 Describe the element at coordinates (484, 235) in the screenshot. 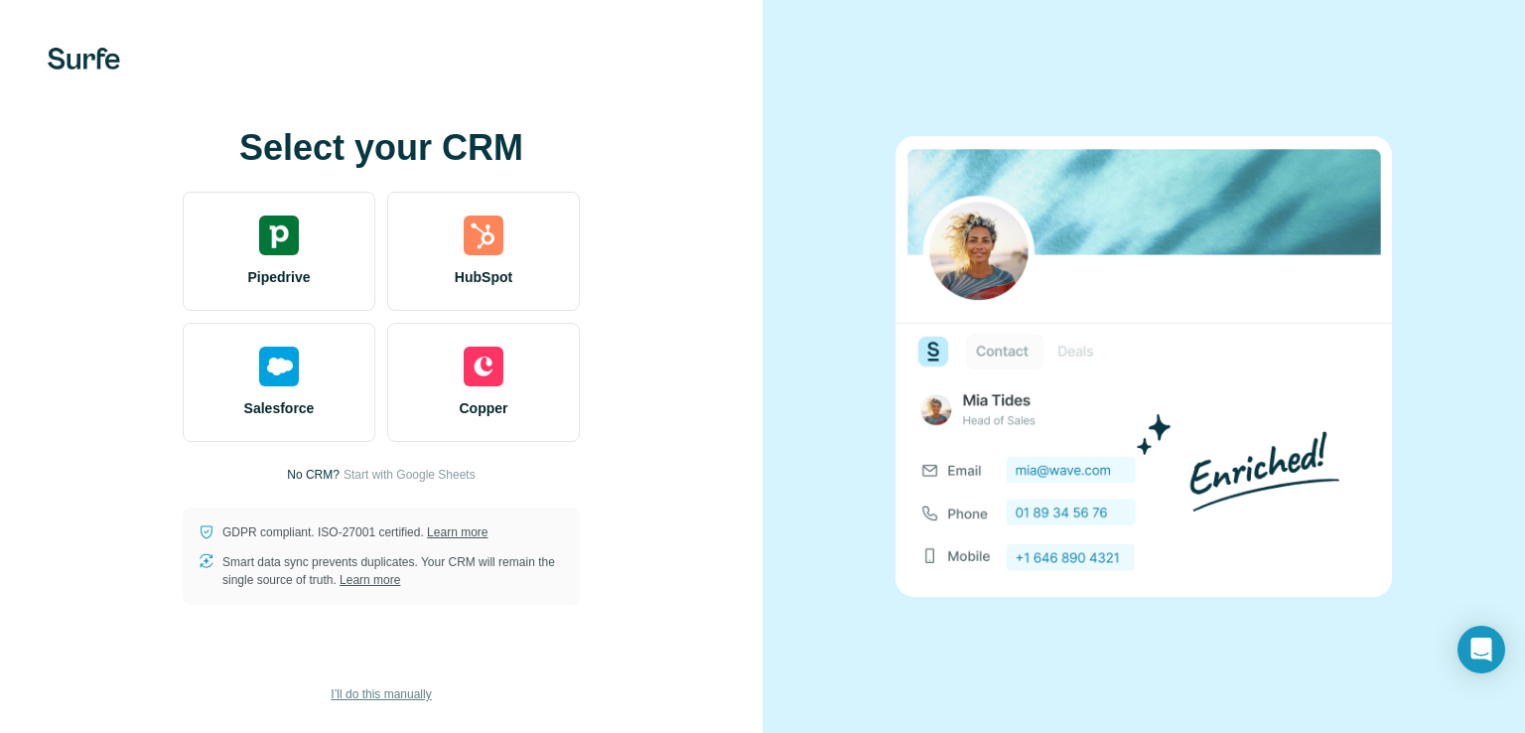

I see `img: hubspot's logo` at that location.